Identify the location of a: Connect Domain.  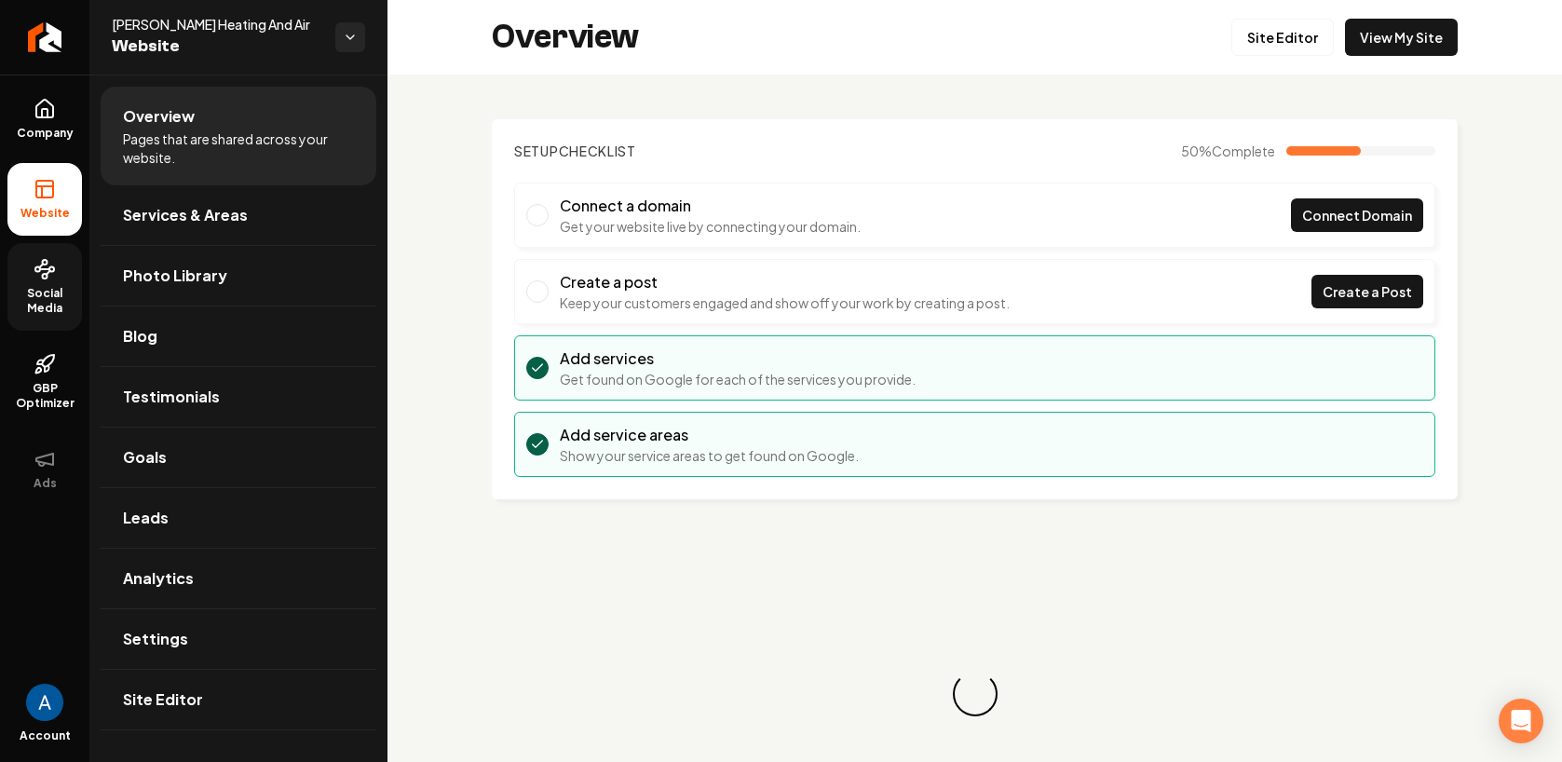
(1357, 215).